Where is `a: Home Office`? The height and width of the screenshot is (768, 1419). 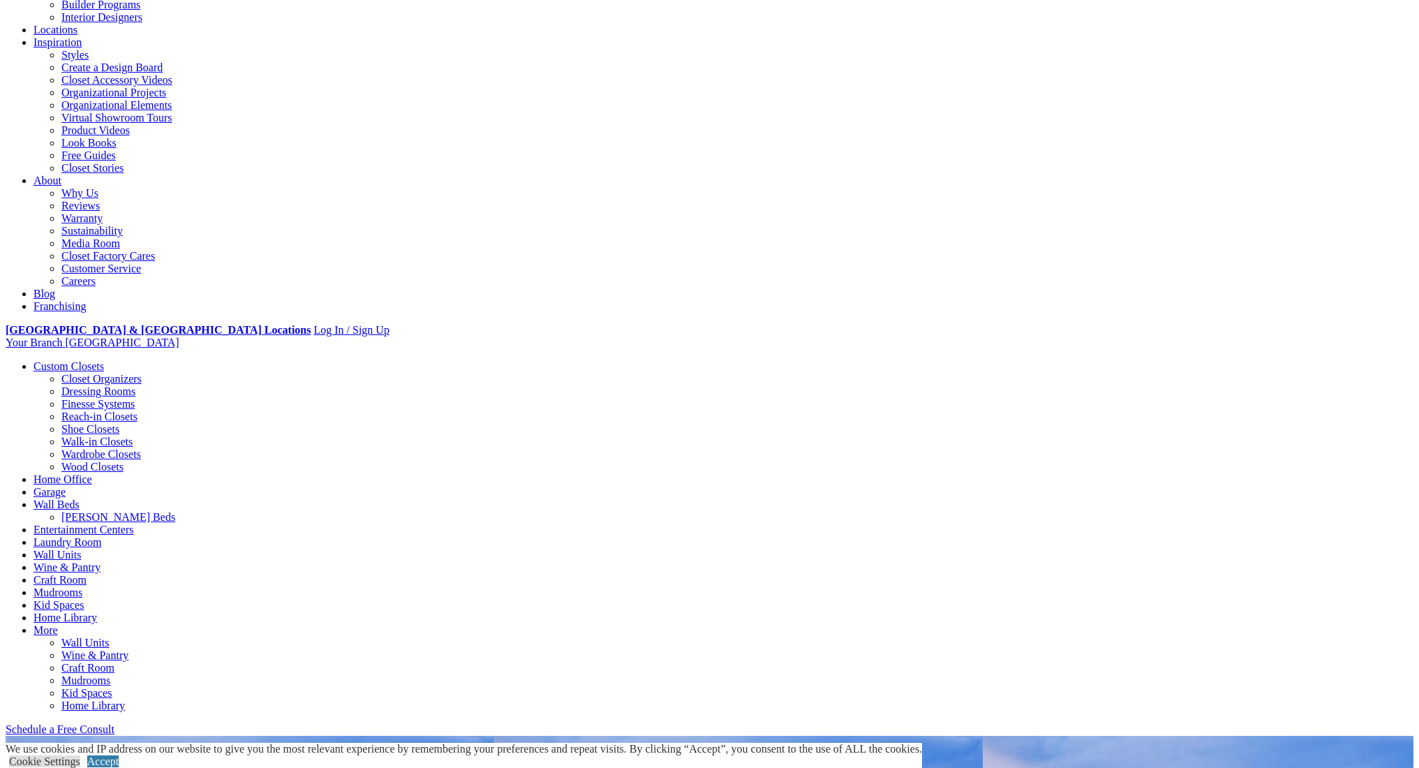
a: Home Office is located at coordinates (63, 479).